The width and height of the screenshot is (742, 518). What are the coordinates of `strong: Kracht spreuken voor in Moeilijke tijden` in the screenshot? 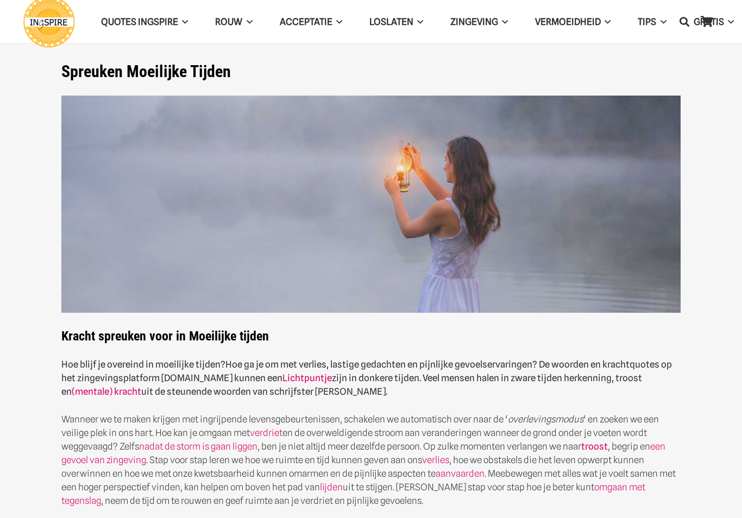 It's located at (165, 336).